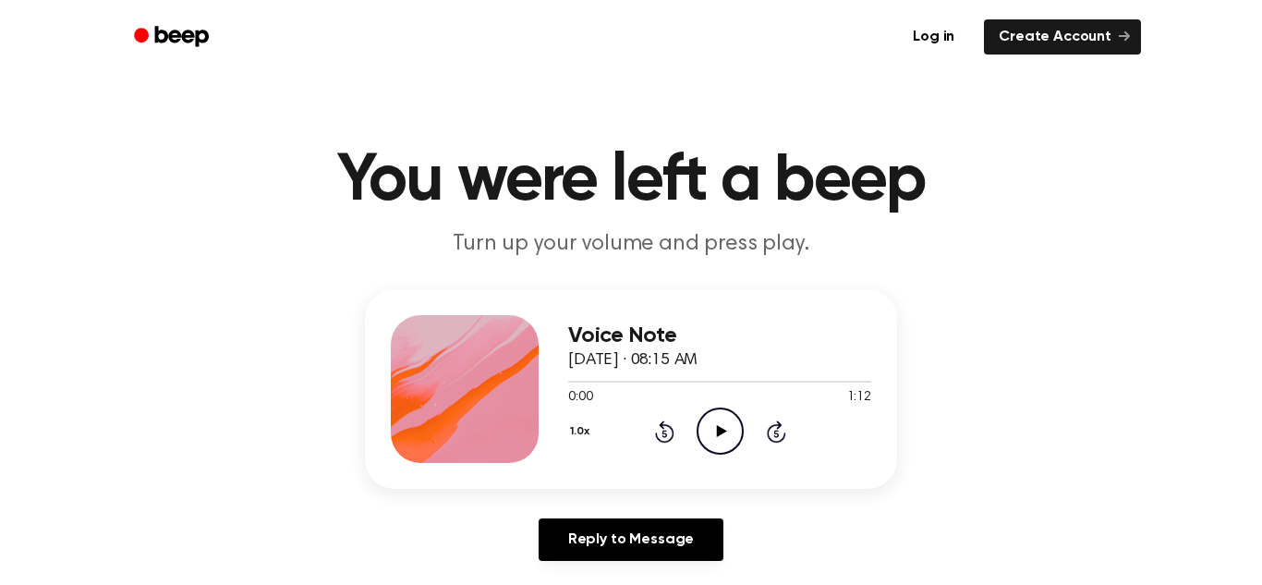 This screenshot has height=585, width=1262. Describe the element at coordinates (720, 335) in the screenshot. I see `h3: Voice Note` at that location.